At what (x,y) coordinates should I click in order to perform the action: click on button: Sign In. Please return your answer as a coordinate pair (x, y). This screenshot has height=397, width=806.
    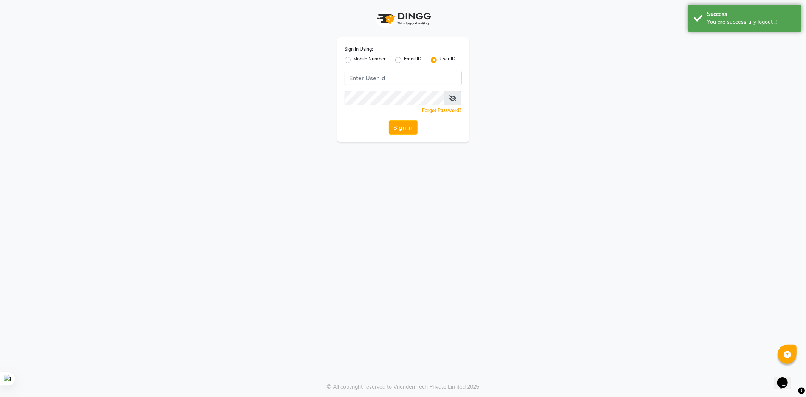
    Looking at the image, I should click on (403, 127).